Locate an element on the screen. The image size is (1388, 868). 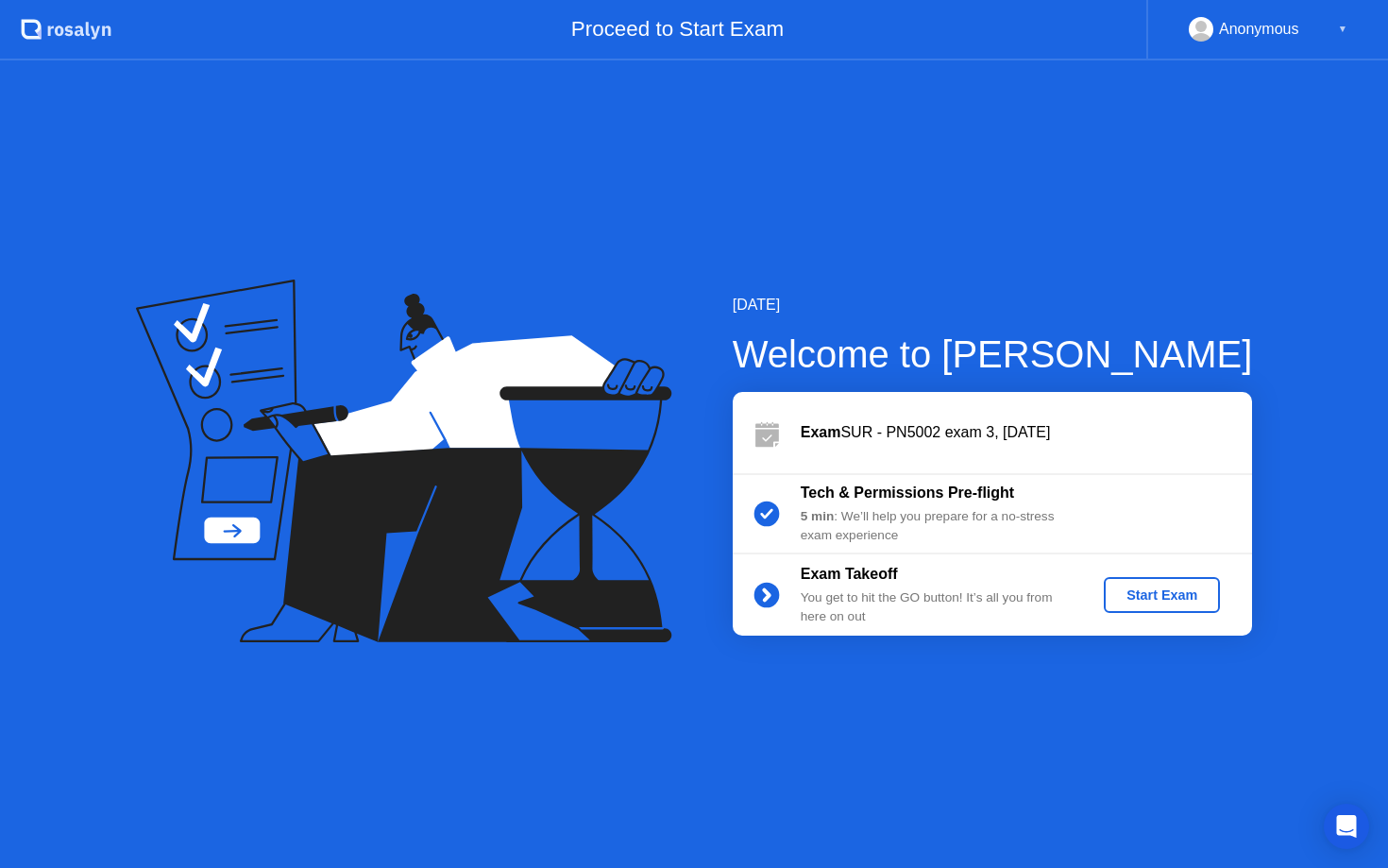
div: : We’ll help you prepare for a no-stress exam experience is located at coordinates (937, 526).